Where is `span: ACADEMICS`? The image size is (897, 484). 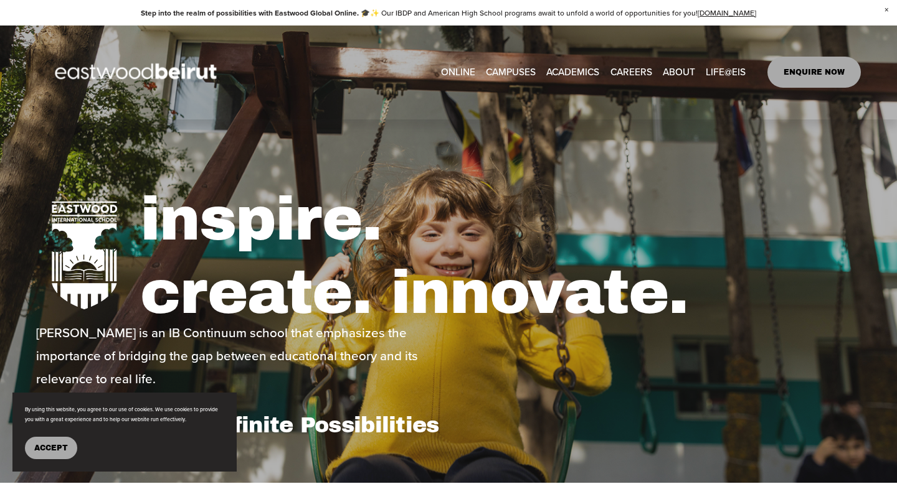 span: ACADEMICS is located at coordinates (572, 72).